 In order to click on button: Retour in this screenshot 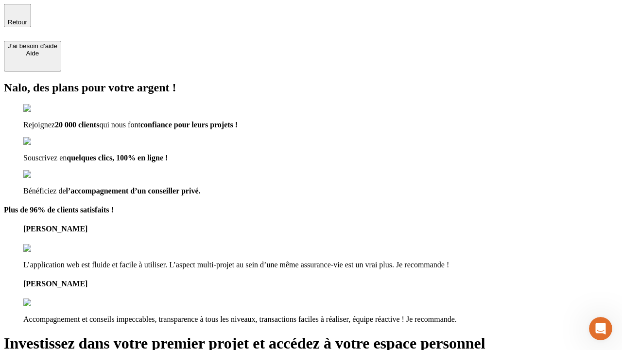, I will do `click(18, 16)`.